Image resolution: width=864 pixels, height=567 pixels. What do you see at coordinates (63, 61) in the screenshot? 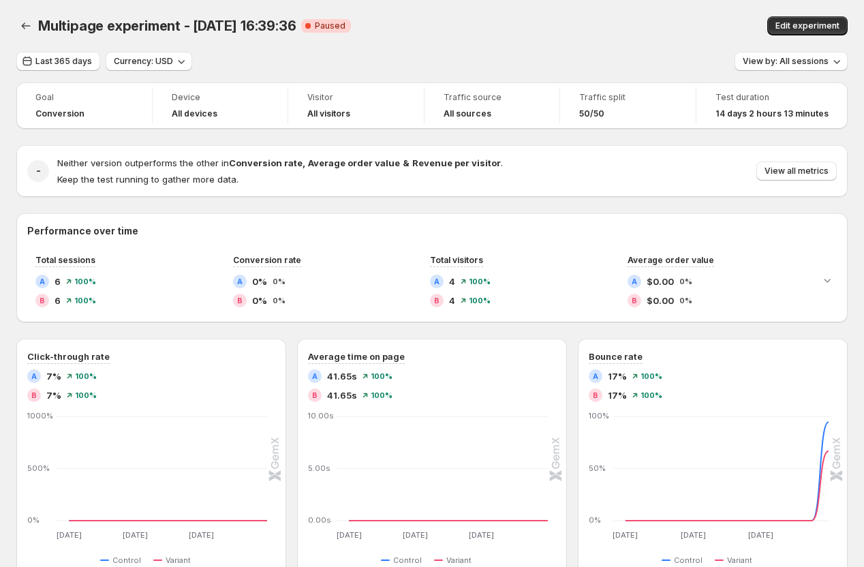
I see `span: Last 365 days` at bounding box center [63, 61].